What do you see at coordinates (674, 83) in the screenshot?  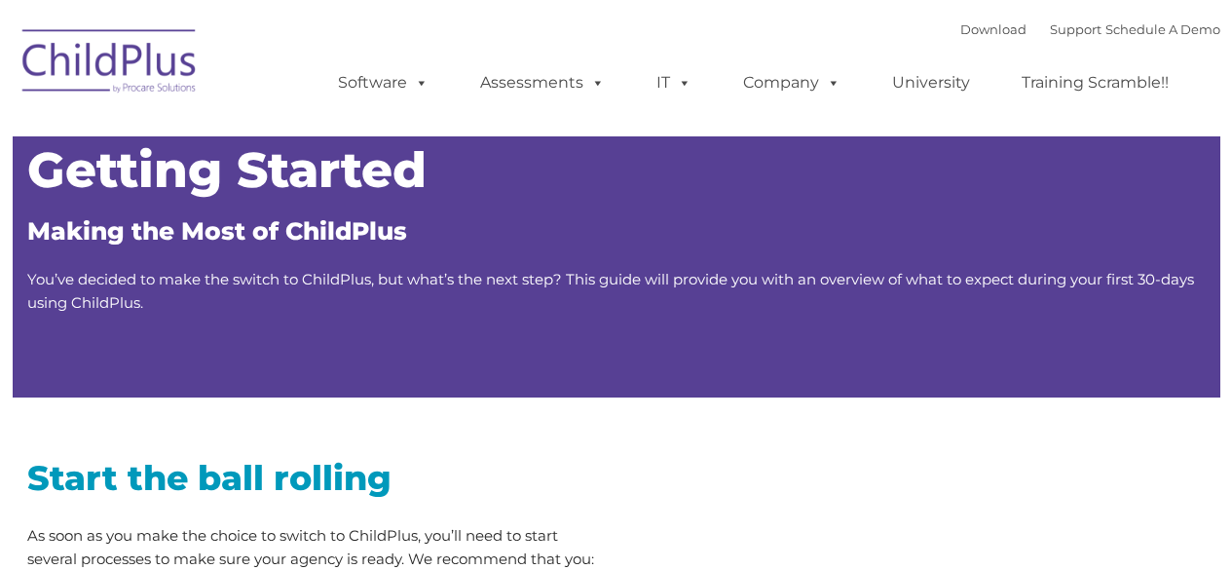 I see `a: IT` at bounding box center [674, 83].